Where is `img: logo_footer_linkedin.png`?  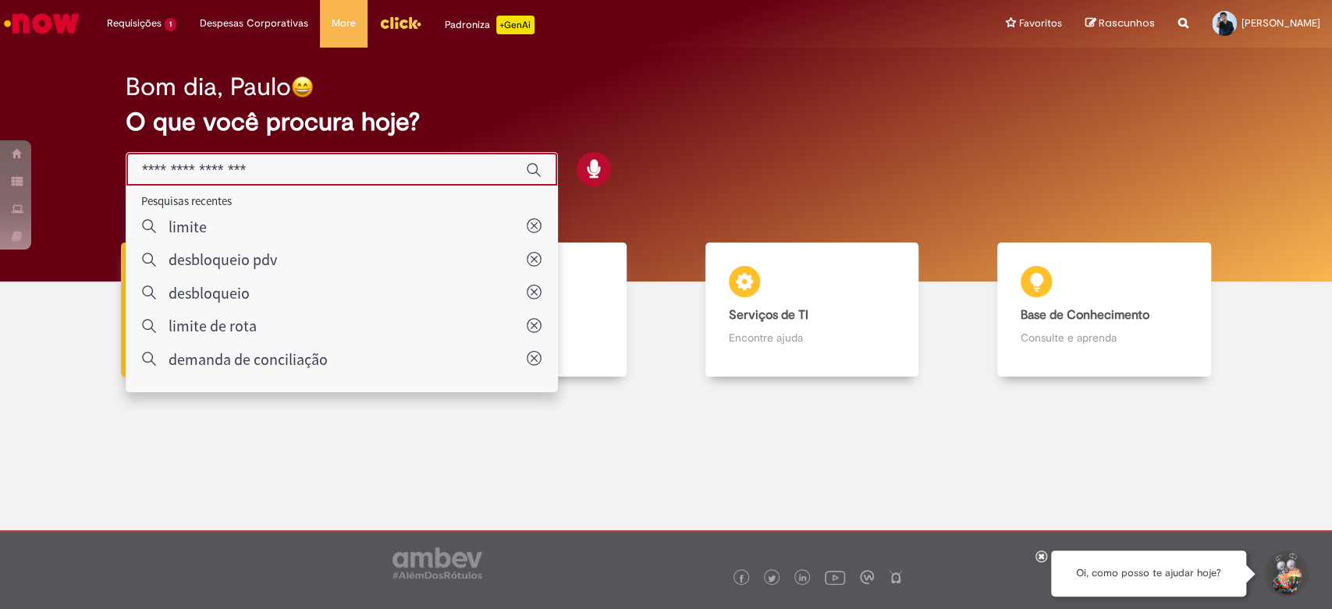
img: logo_footer_linkedin.png is located at coordinates (803, 579).